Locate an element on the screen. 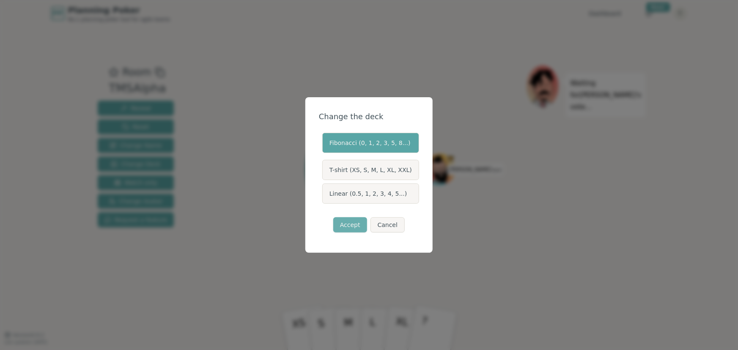  button: Accept is located at coordinates (350, 225).